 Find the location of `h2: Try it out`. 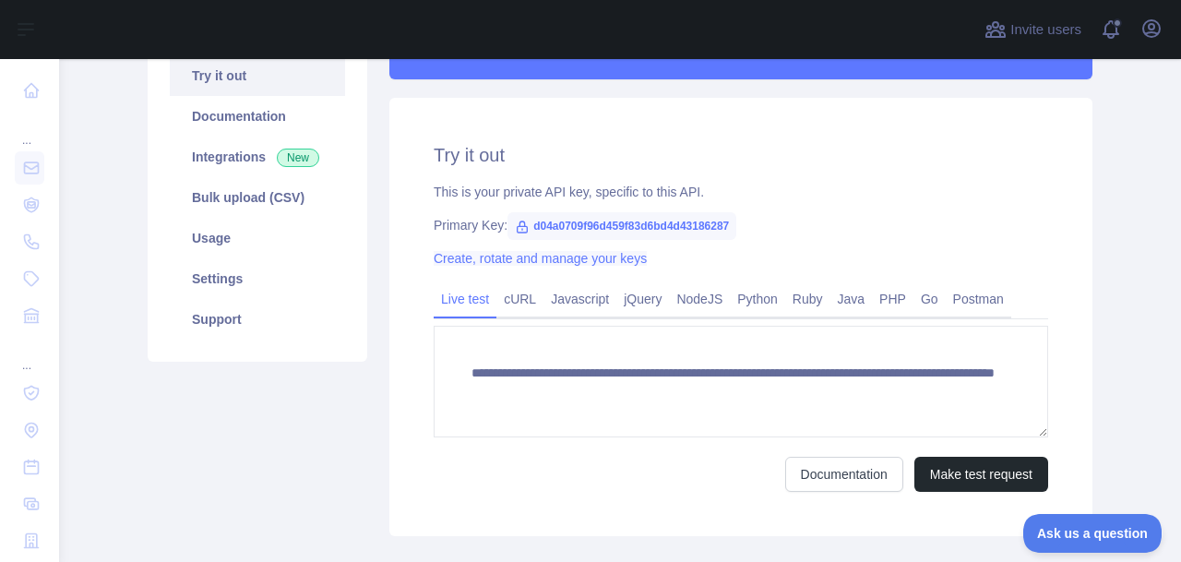

h2: Try it out is located at coordinates (741, 155).